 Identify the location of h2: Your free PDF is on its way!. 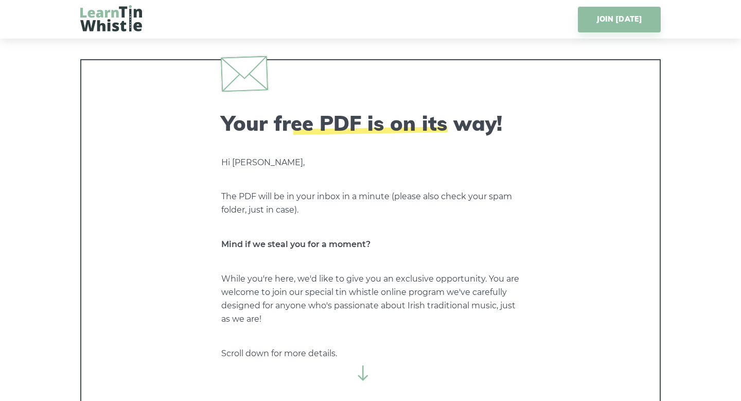
(370, 123).